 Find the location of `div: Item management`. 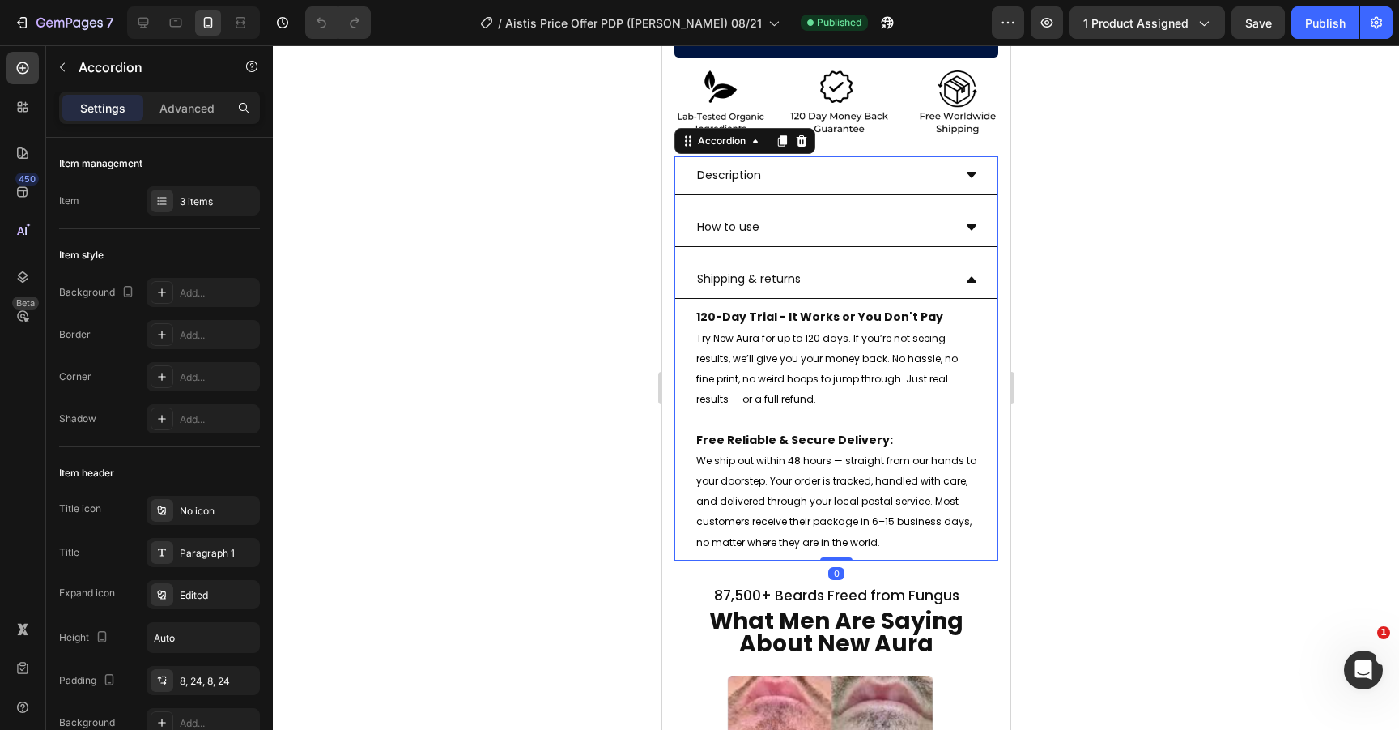

div: Item management is located at coordinates (100, 164).